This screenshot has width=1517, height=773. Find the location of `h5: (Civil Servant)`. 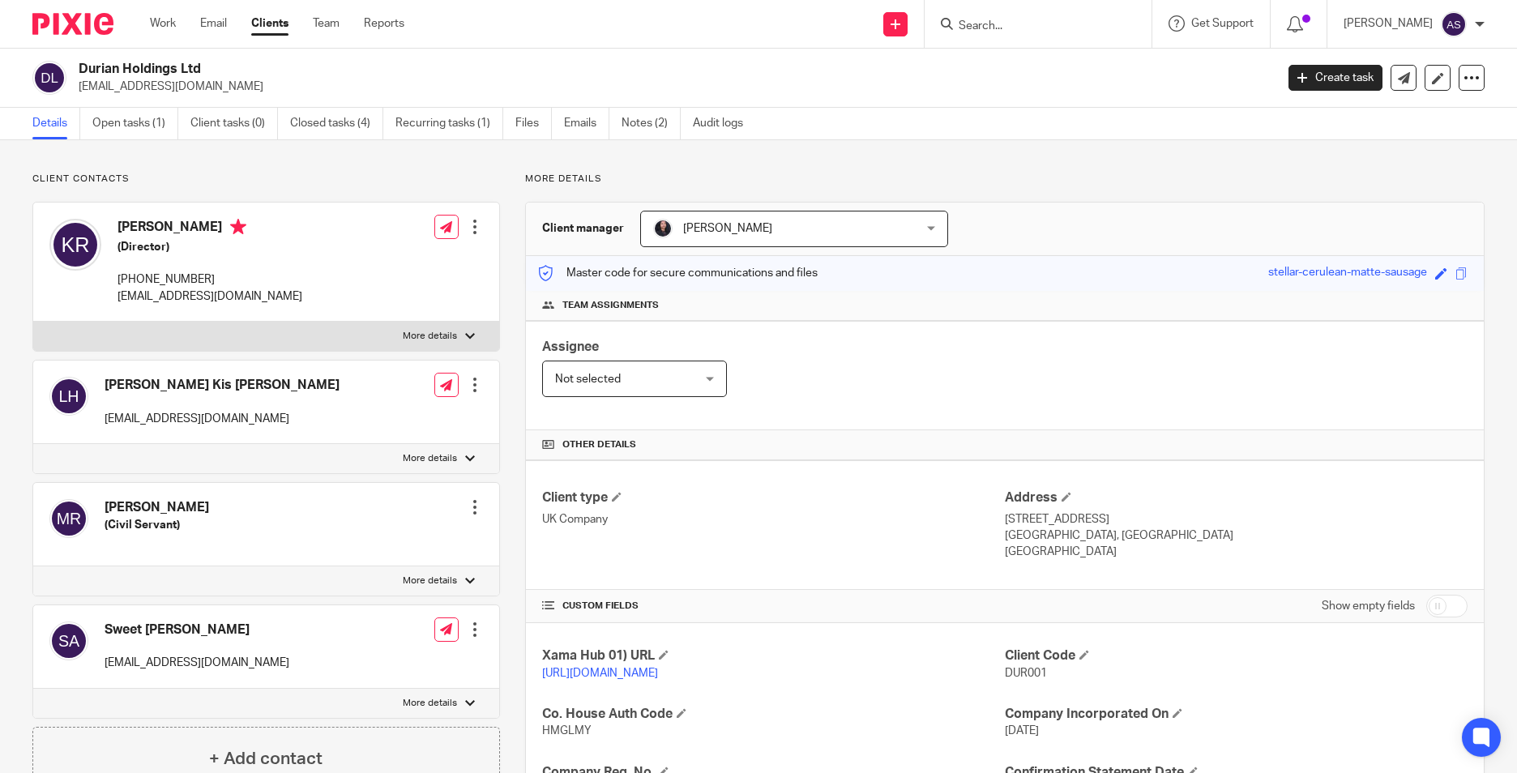

h5: (Civil Servant) is located at coordinates (156, 525).